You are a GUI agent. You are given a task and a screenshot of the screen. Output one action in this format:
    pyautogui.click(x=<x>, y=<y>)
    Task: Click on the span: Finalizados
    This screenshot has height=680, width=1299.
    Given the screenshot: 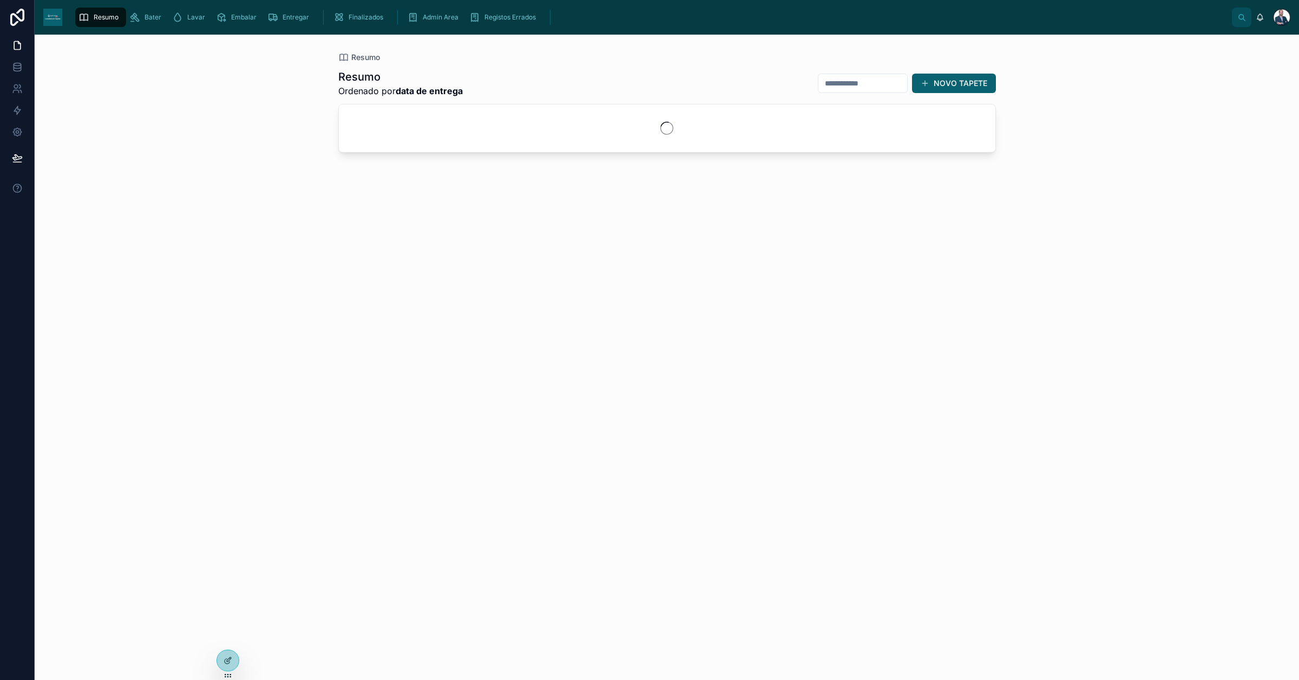 What is the action you would take?
    pyautogui.click(x=366, y=17)
    